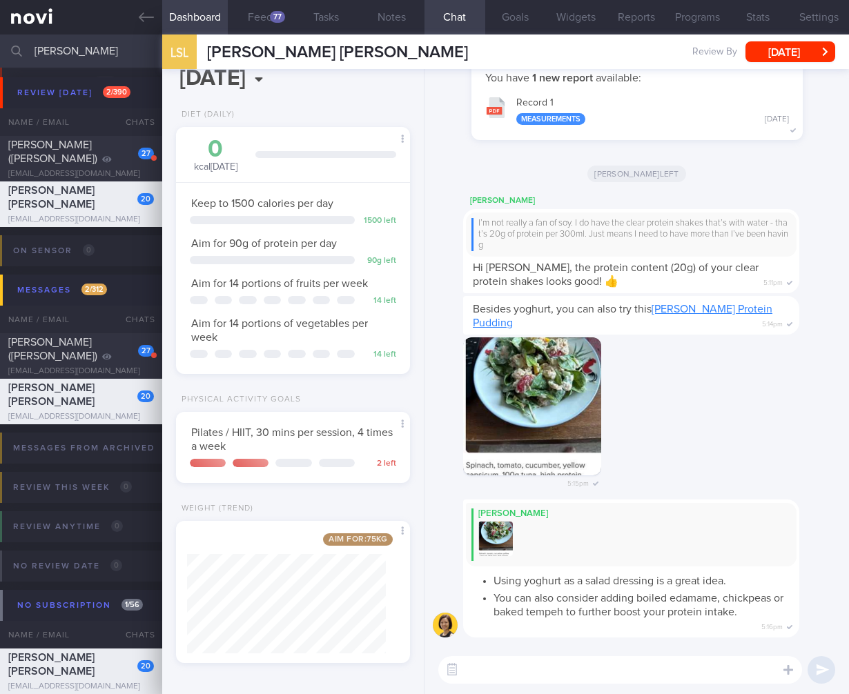 The image size is (849, 694). Describe the element at coordinates (105, 82) in the screenshot. I see `span: 0 / 119` at that location.